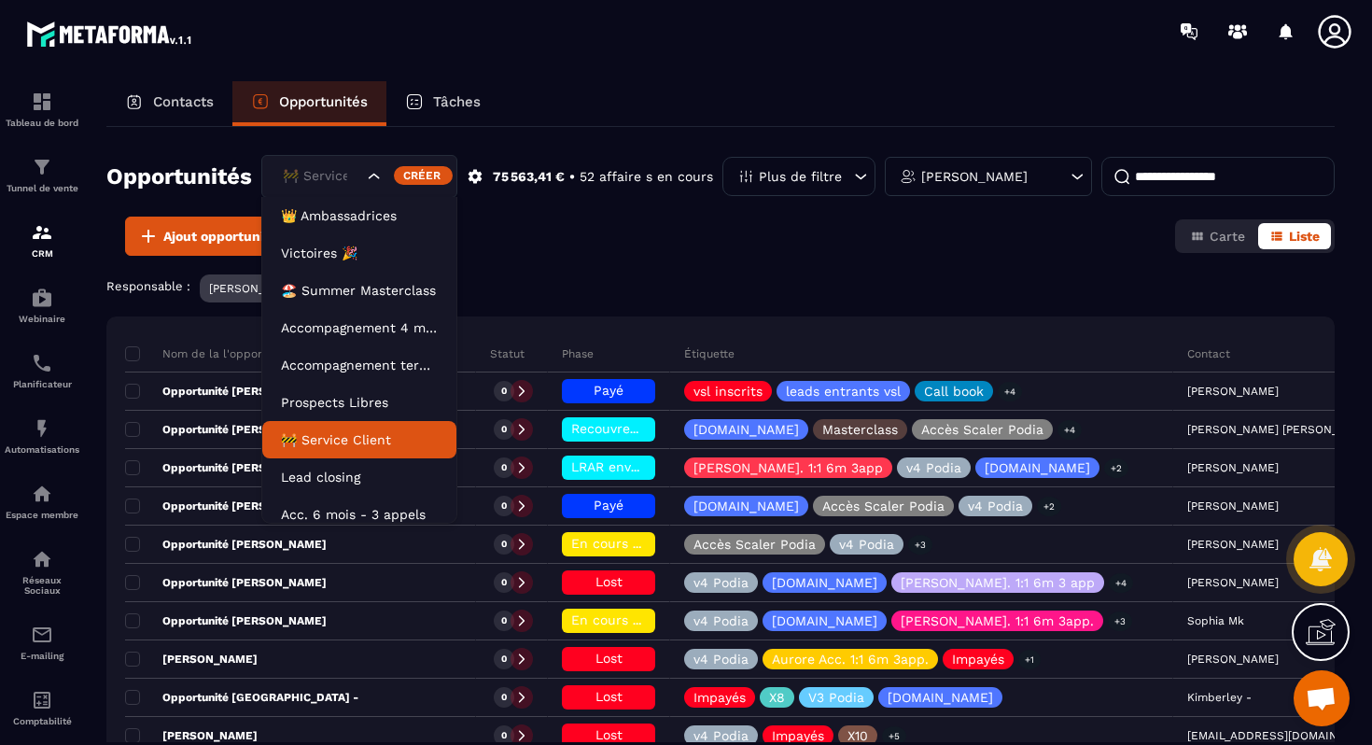 The width and height of the screenshot is (1372, 745). I want to click on p: Tunnel de vente, so click(42, 188).